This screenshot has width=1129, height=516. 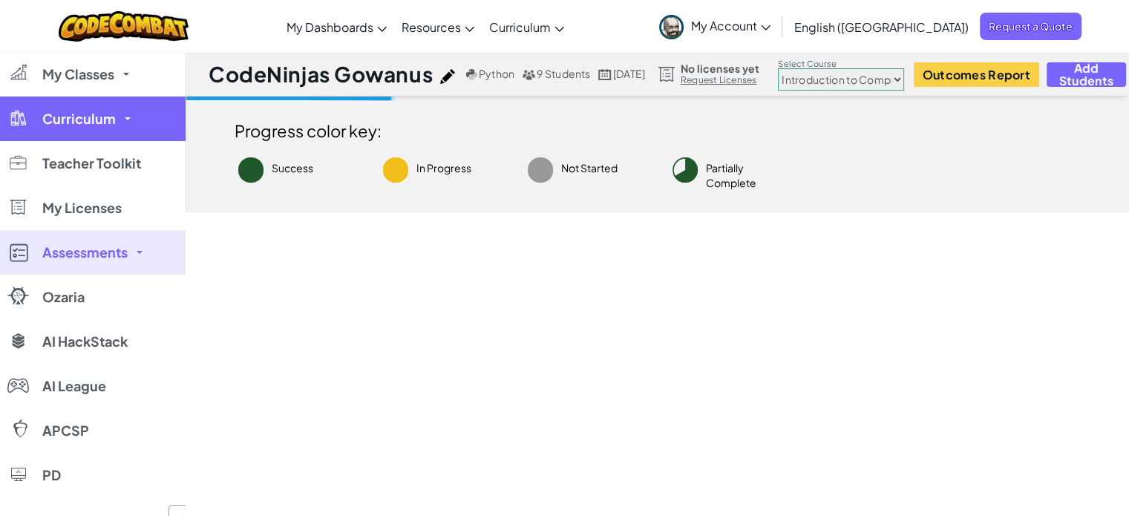 What do you see at coordinates (605, 74) in the screenshot?
I see `img: calendar.svg` at bounding box center [605, 74].